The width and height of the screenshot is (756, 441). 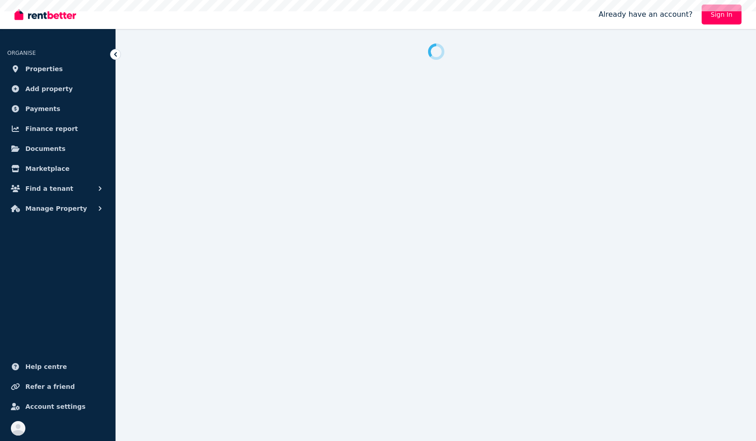 What do you see at coordinates (49, 89) in the screenshot?
I see `span: Add property` at bounding box center [49, 89].